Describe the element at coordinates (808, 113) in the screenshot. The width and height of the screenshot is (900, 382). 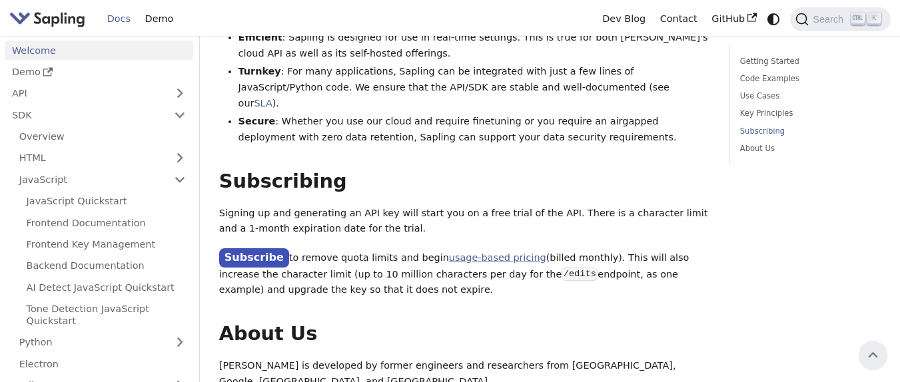
I see `a: Key Principles` at that location.